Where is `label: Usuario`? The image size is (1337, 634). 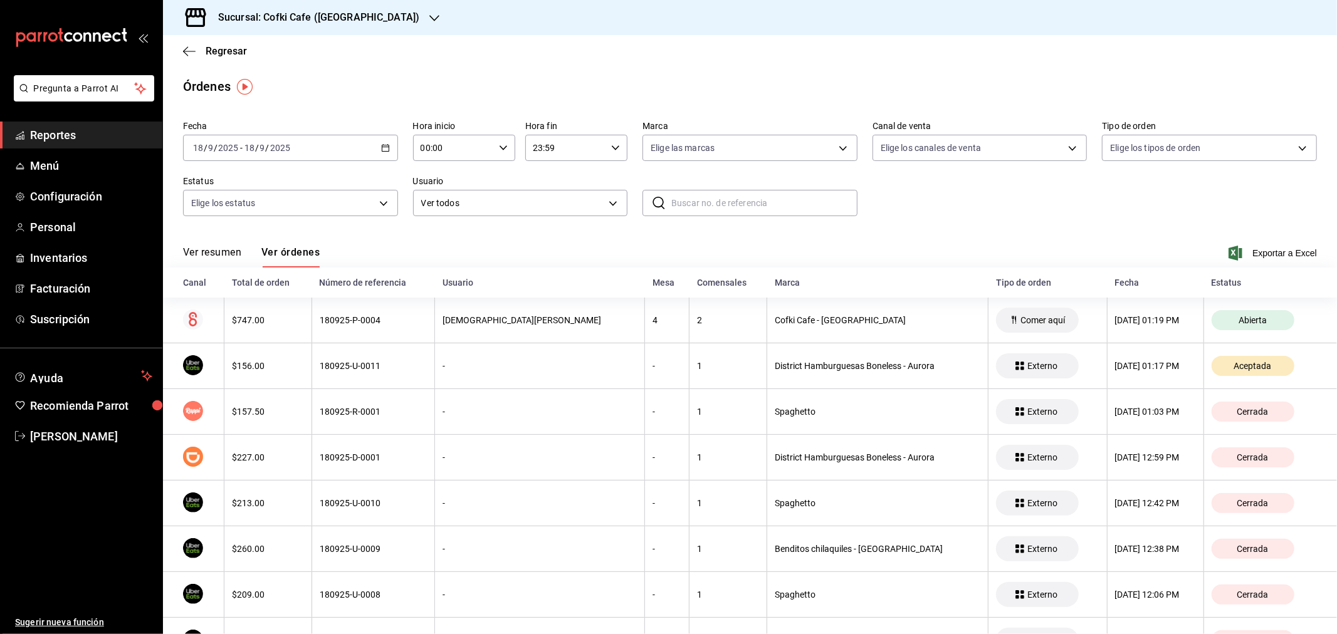
label: Usuario is located at coordinates (520, 182).